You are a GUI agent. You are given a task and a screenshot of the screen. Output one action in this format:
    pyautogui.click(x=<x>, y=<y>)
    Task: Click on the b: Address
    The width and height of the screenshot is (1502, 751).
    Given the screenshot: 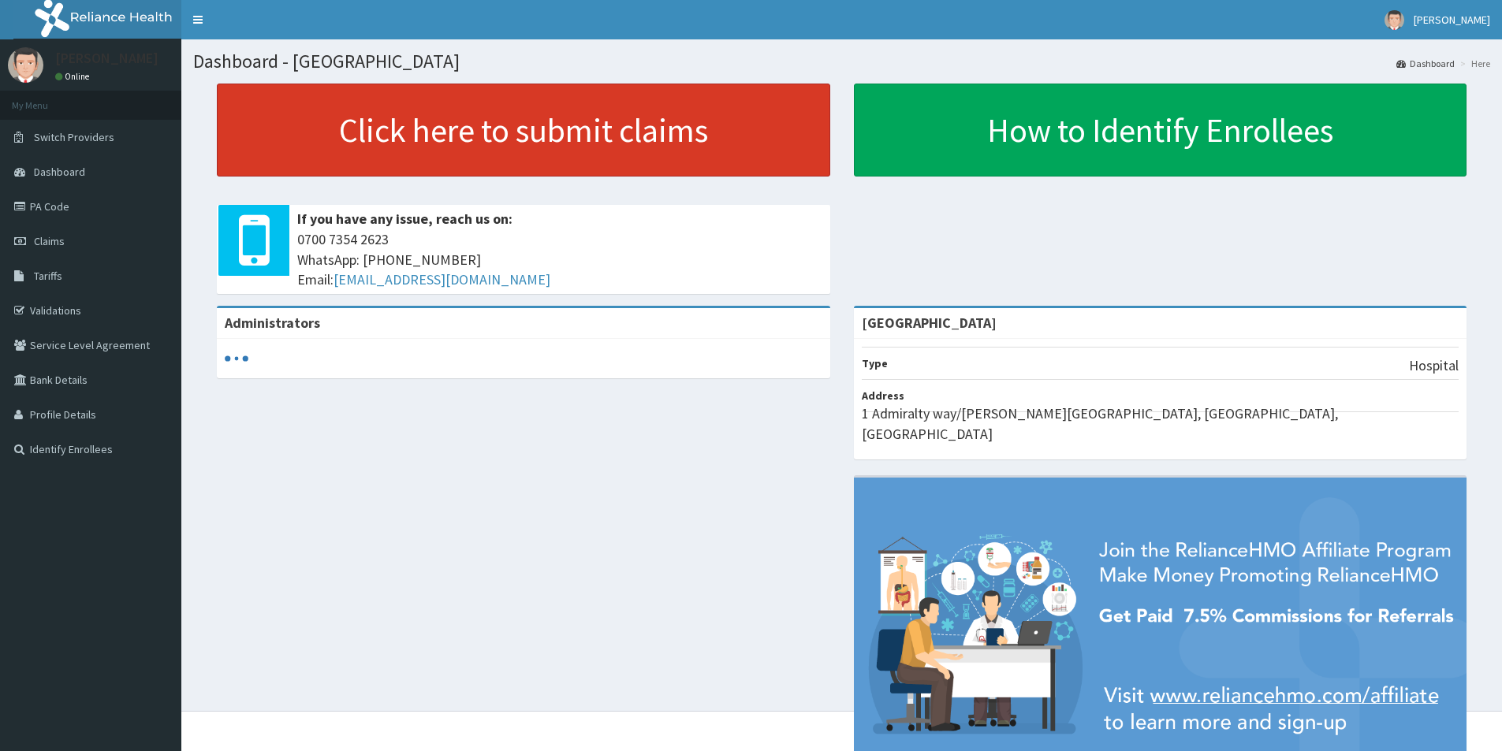 What is the action you would take?
    pyautogui.click(x=883, y=396)
    